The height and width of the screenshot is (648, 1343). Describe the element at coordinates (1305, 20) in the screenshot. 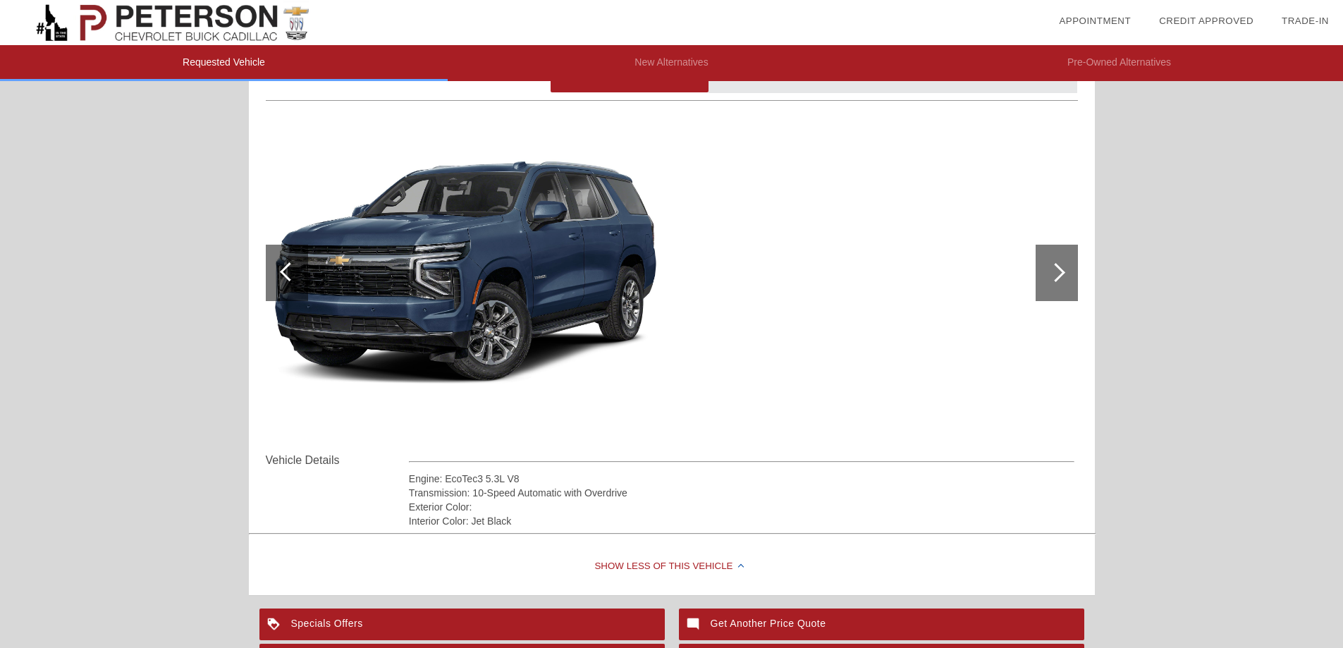

I see `a: Trade-In` at that location.